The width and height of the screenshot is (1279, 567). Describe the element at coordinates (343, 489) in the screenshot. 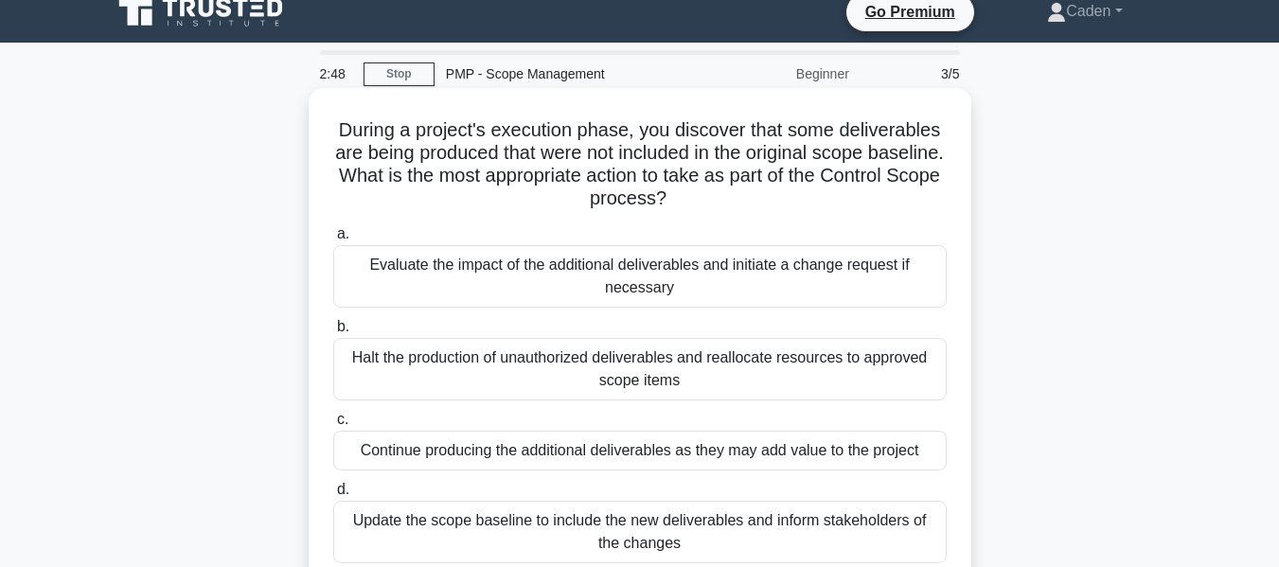

I see `span: d.` at that location.